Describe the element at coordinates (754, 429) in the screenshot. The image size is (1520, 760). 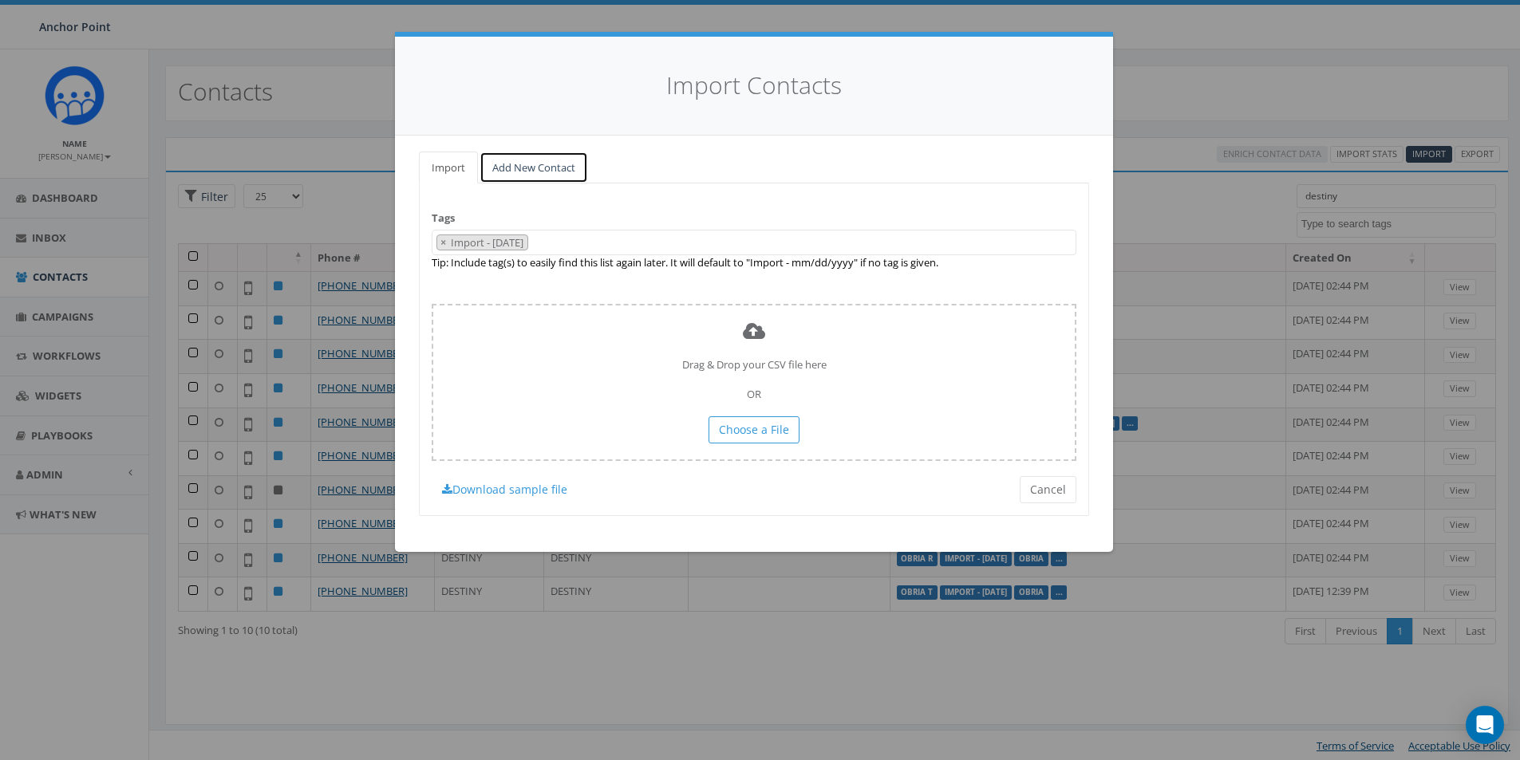
I see `span: Choose a File` at that location.